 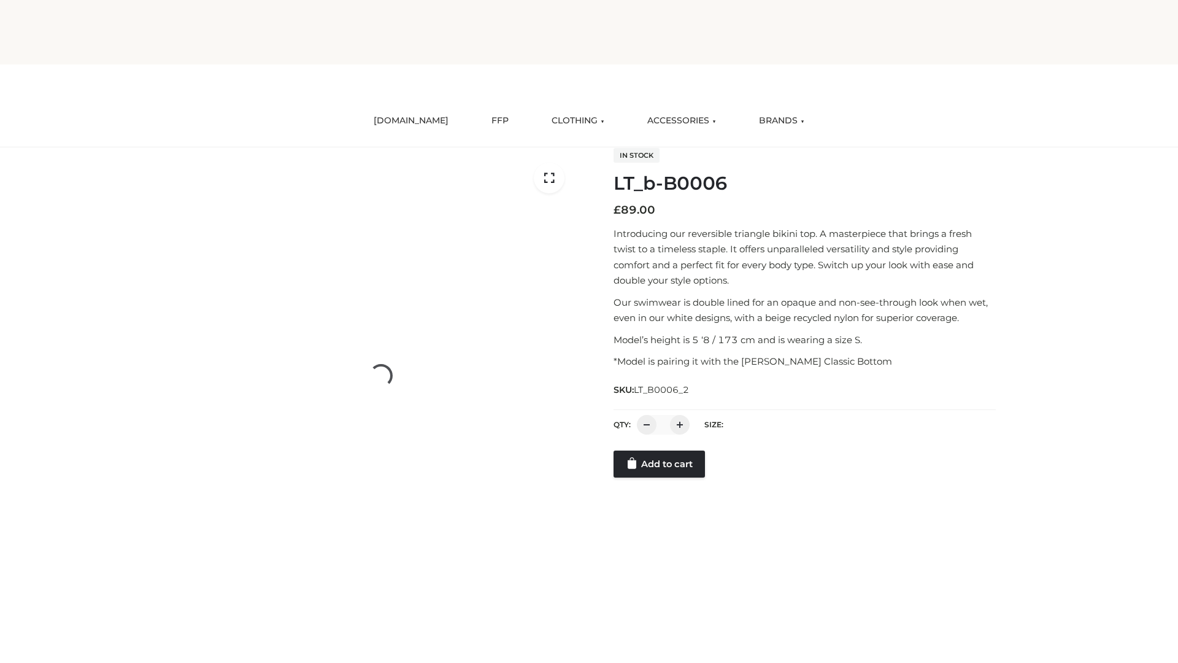 I want to click on p: Our swimwear is double lined for an opaque and non-see-through look when wet, even in our white d..., so click(x=805, y=310).